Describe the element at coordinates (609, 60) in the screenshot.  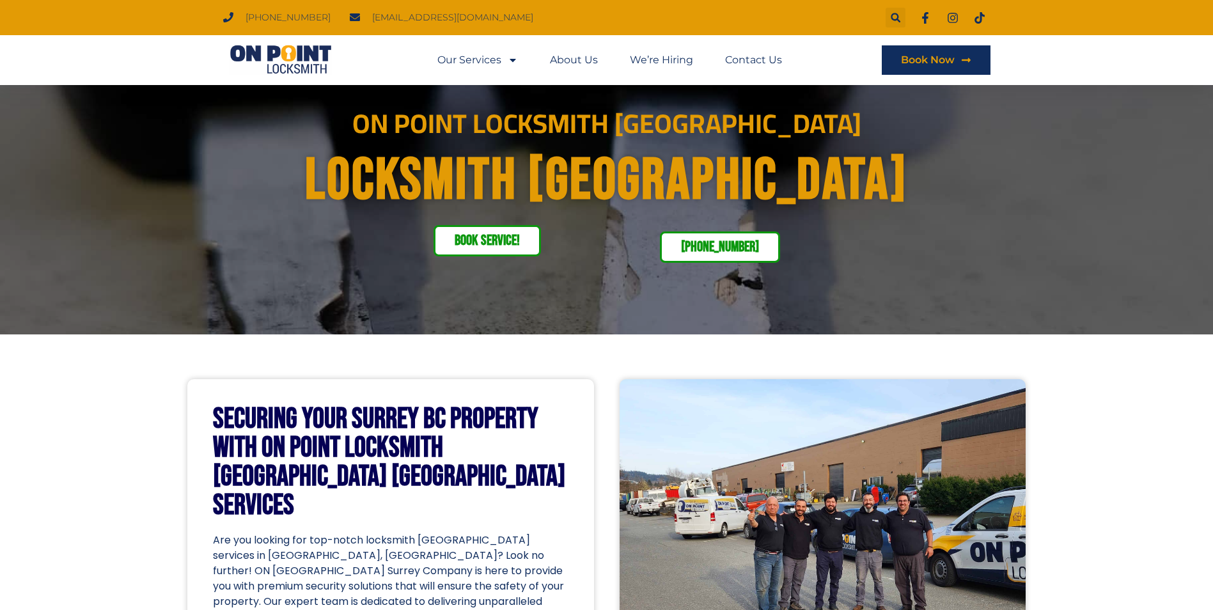
I see `nav: Menu` at that location.